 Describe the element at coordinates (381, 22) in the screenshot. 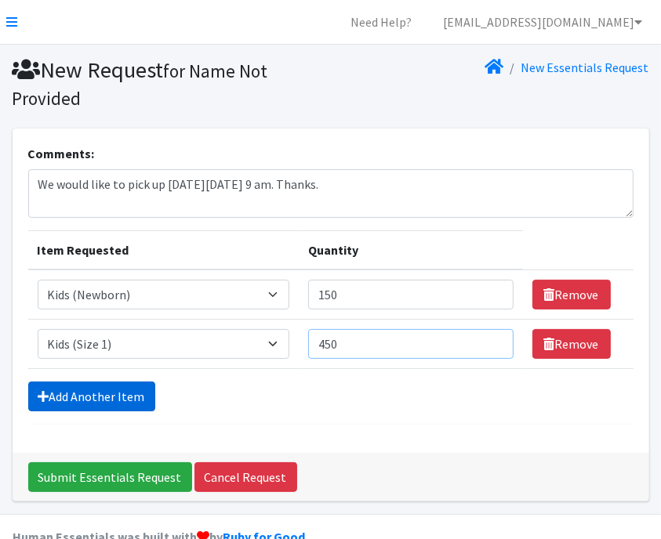

I see `a: Need Help?` at that location.